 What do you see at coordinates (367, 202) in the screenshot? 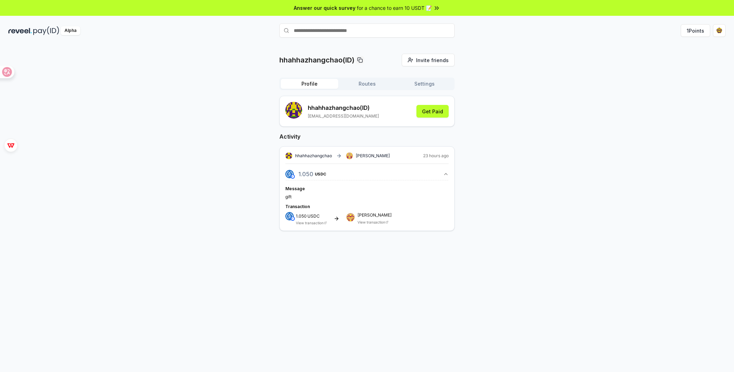
I see `div: 1.050USDC` at bounding box center [367, 202].